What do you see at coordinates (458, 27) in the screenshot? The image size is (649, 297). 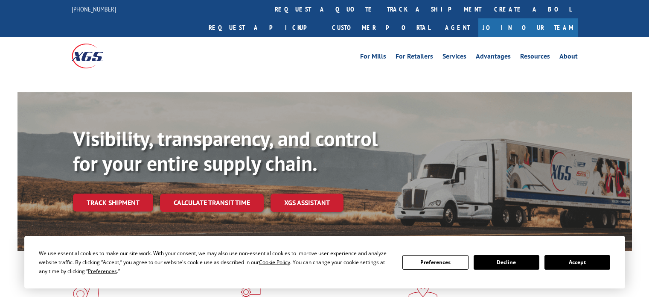 I see `a: Agent` at bounding box center [458, 27].